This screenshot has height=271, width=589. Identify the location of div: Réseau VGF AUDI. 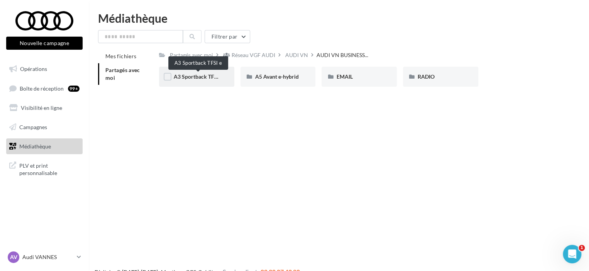
(253, 55).